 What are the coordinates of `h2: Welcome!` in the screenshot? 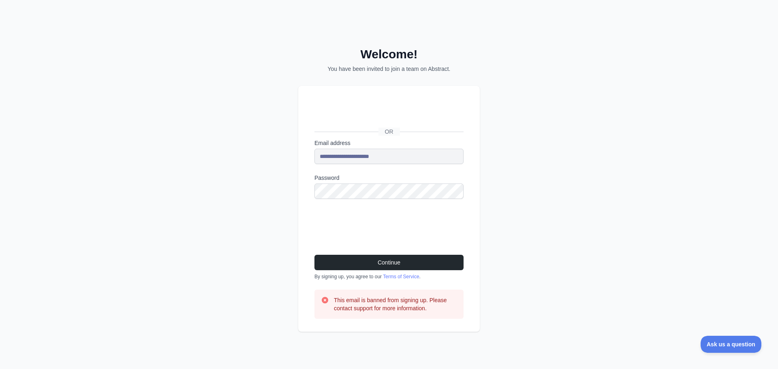 It's located at (389, 54).